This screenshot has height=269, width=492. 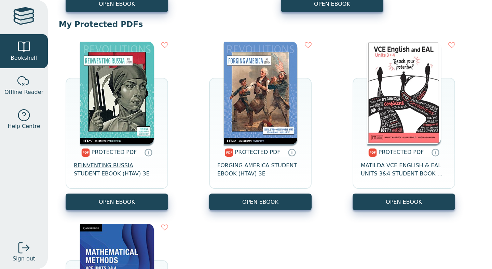 What do you see at coordinates (260, 93) in the screenshot?
I see `img: a6dd860d-0bae-eb11-a9a3-0272d098c78b.jpg` at bounding box center [260, 93].